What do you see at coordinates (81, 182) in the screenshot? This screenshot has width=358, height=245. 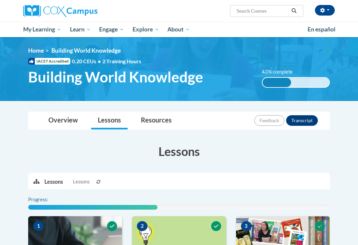 I see `span: Lessons` at bounding box center [81, 182].